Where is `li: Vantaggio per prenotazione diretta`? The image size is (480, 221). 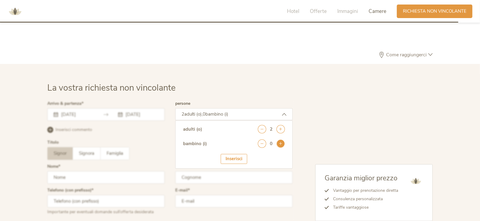
li: Vantaggio per prenotazione diretta is located at coordinates (364, 191).